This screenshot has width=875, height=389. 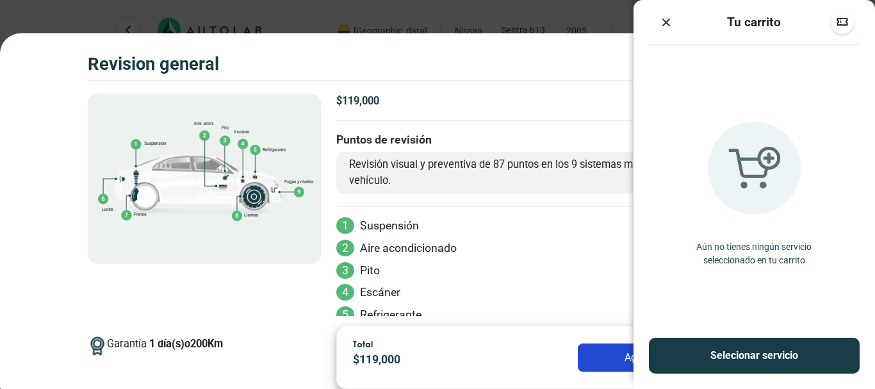 I want to click on li: Suspensión, so click(x=554, y=226).